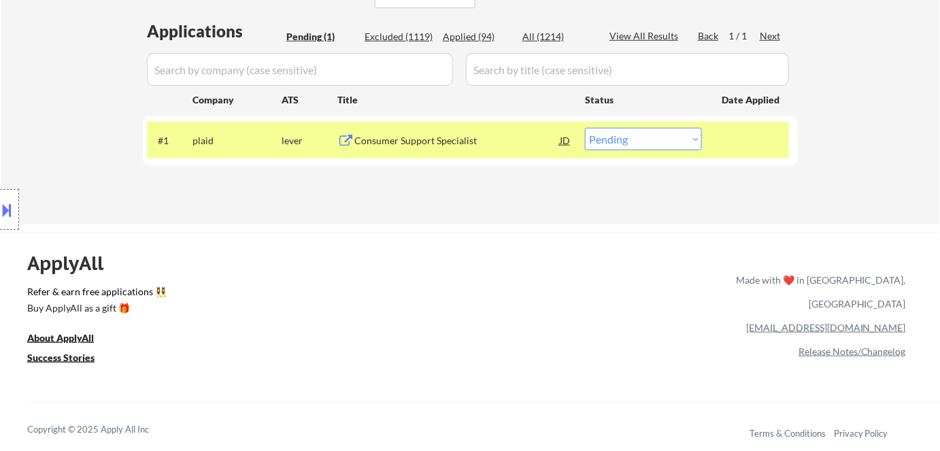 This screenshot has width=940, height=451. Describe the element at coordinates (320, 37) in the screenshot. I see `div: Pending (1)` at that location.